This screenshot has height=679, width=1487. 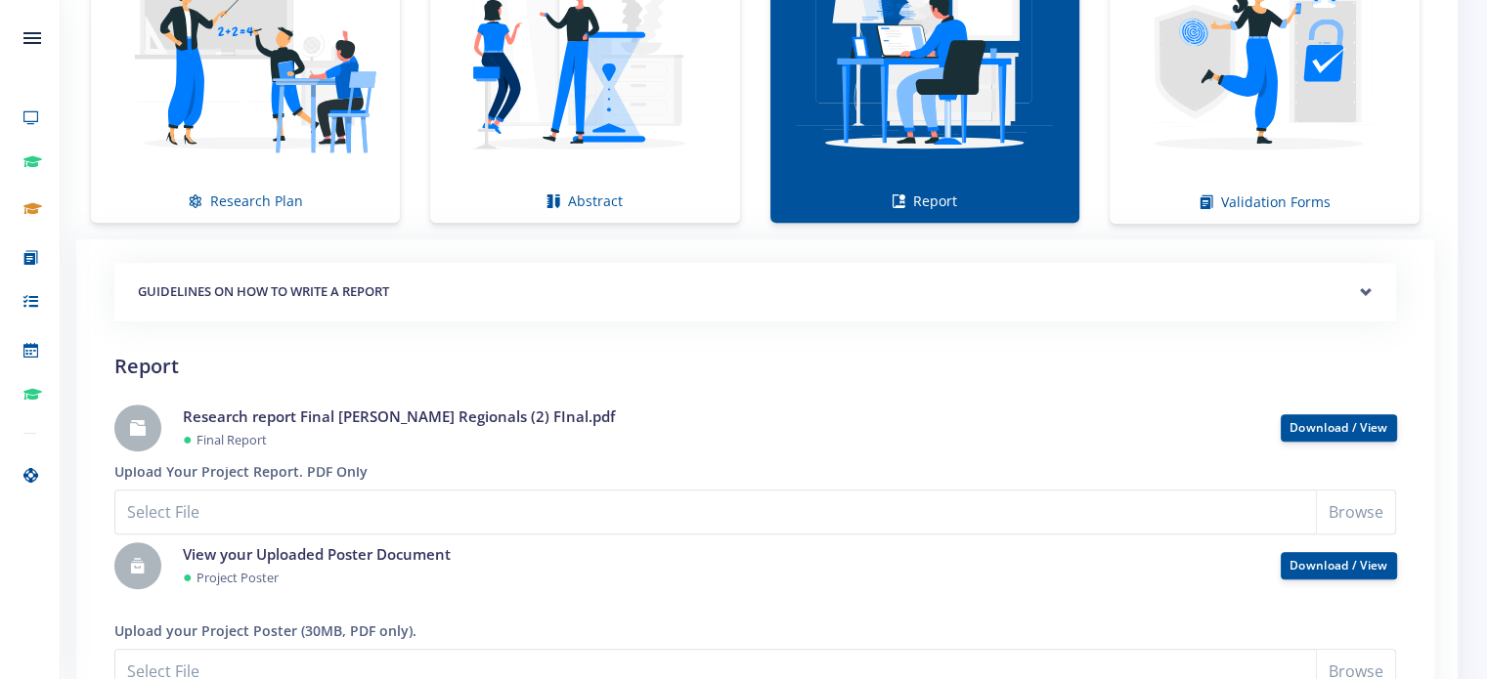 What do you see at coordinates (240, 471) in the screenshot?
I see `label: Upload Your Project Report. PDF Only` at bounding box center [240, 471].